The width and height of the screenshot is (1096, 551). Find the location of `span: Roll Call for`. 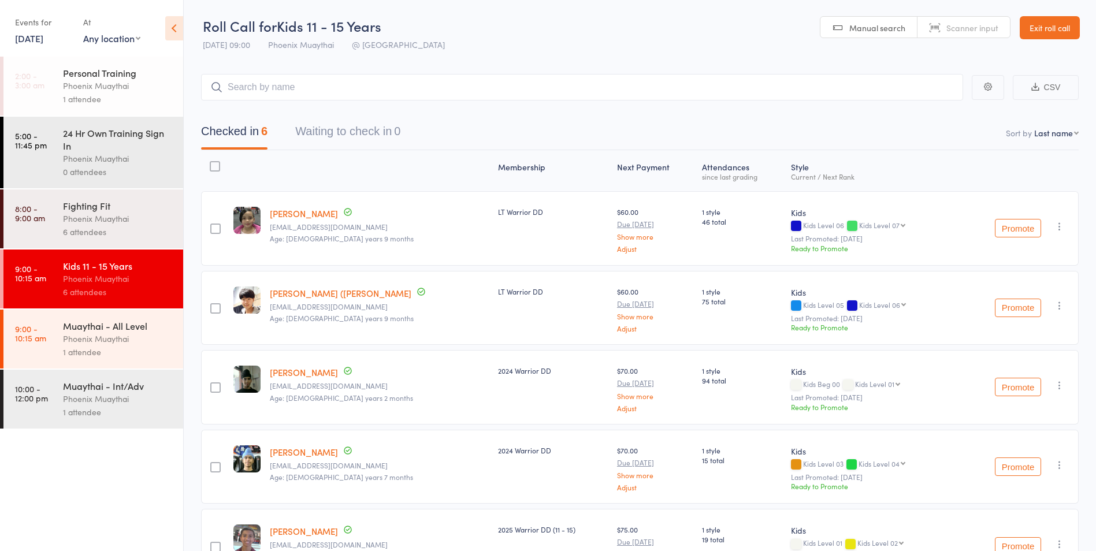

span: Roll Call for is located at coordinates (240, 25).